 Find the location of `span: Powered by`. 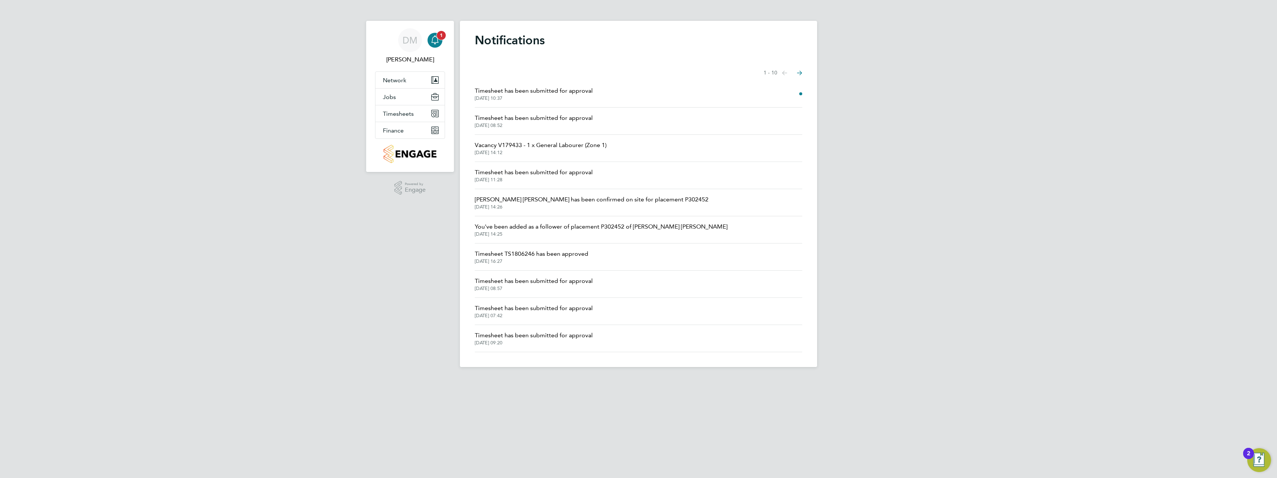

span: Powered by is located at coordinates (415, 184).